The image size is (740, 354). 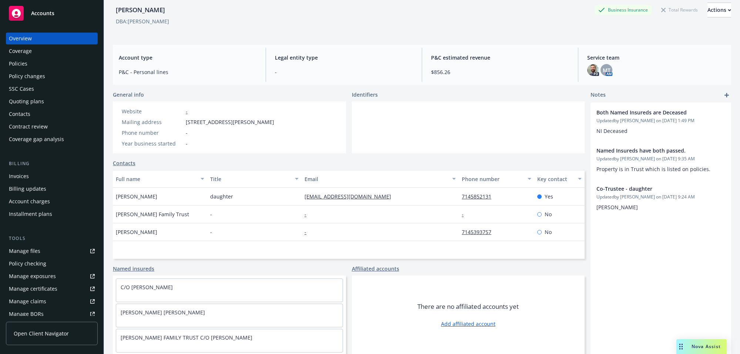 What do you see at coordinates (376, 179) in the screenshot?
I see `div: Email` at bounding box center [376, 179].